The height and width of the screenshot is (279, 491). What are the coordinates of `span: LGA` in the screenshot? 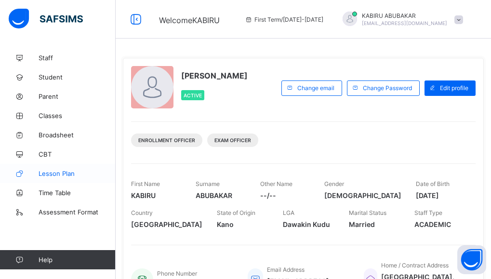 It's located at (289, 213).